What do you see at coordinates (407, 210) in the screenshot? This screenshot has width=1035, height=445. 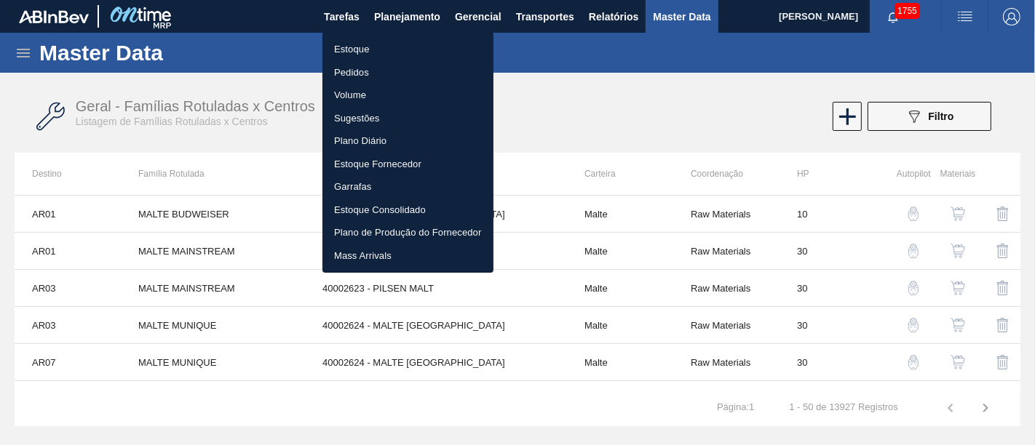 I see `a: Estoque Consolidado` at bounding box center [407, 210].